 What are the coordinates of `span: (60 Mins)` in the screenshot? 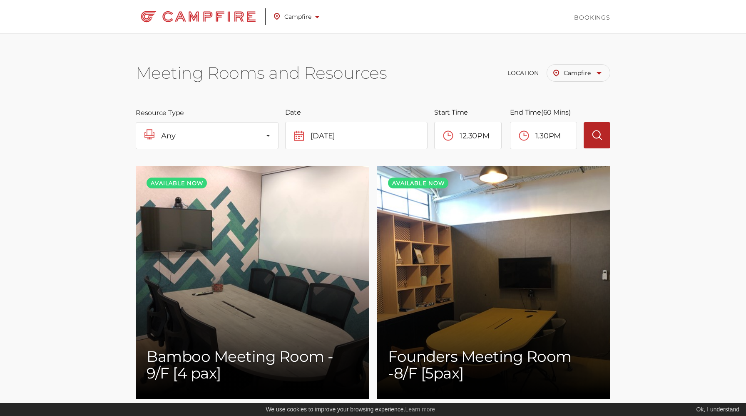 It's located at (556, 112).